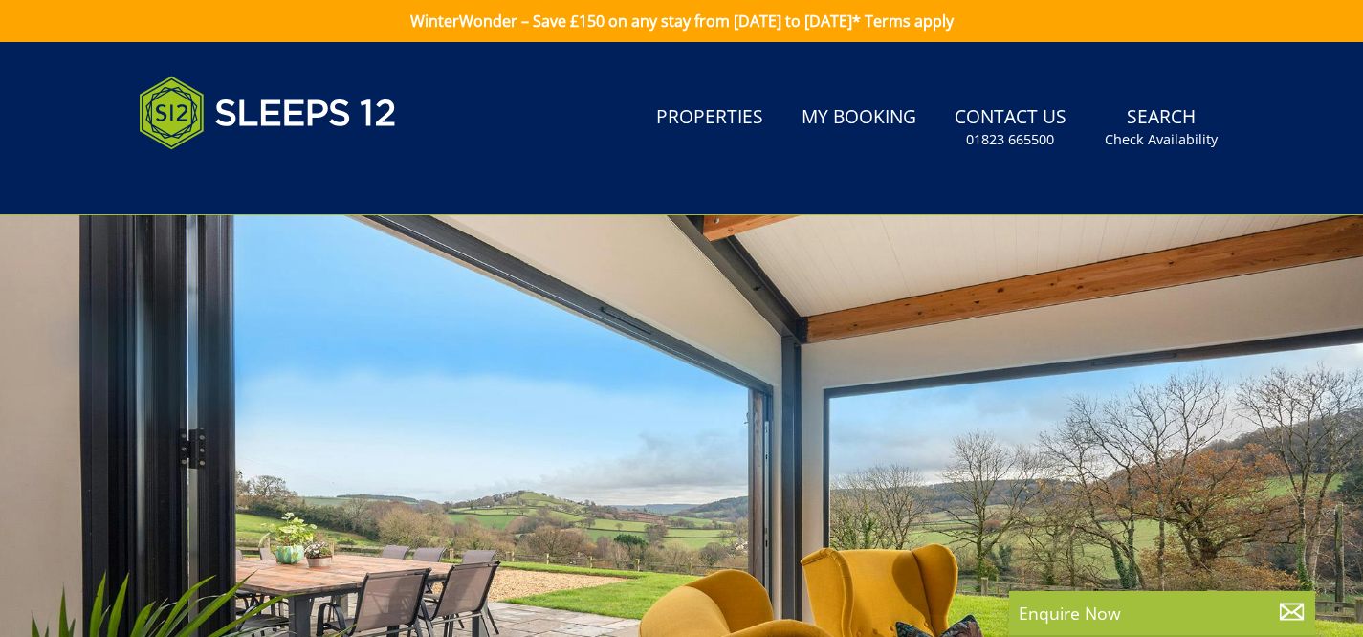 The height and width of the screenshot is (637, 1363). What do you see at coordinates (1010, 140) in the screenshot?
I see `small: 01823 665500` at bounding box center [1010, 140].